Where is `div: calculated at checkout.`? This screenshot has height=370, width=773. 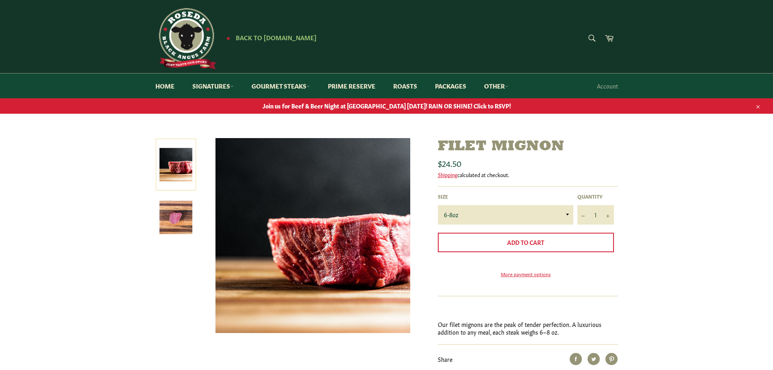
div: calculated at checkout. is located at coordinates (528, 174).